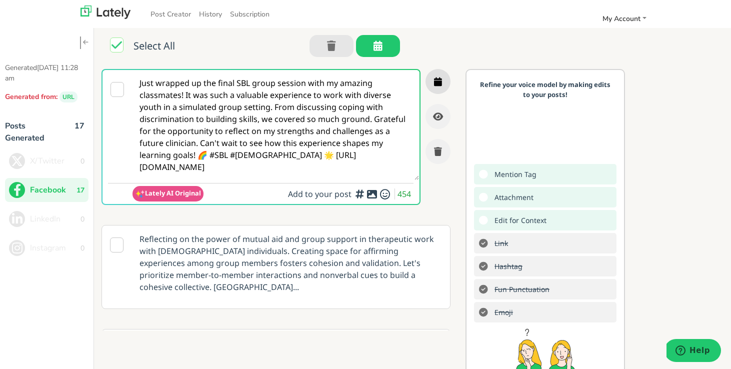  Describe the element at coordinates (500, 243) in the screenshot. I see `s: Add a link to drive traffic to a website or landing page.` at that location.